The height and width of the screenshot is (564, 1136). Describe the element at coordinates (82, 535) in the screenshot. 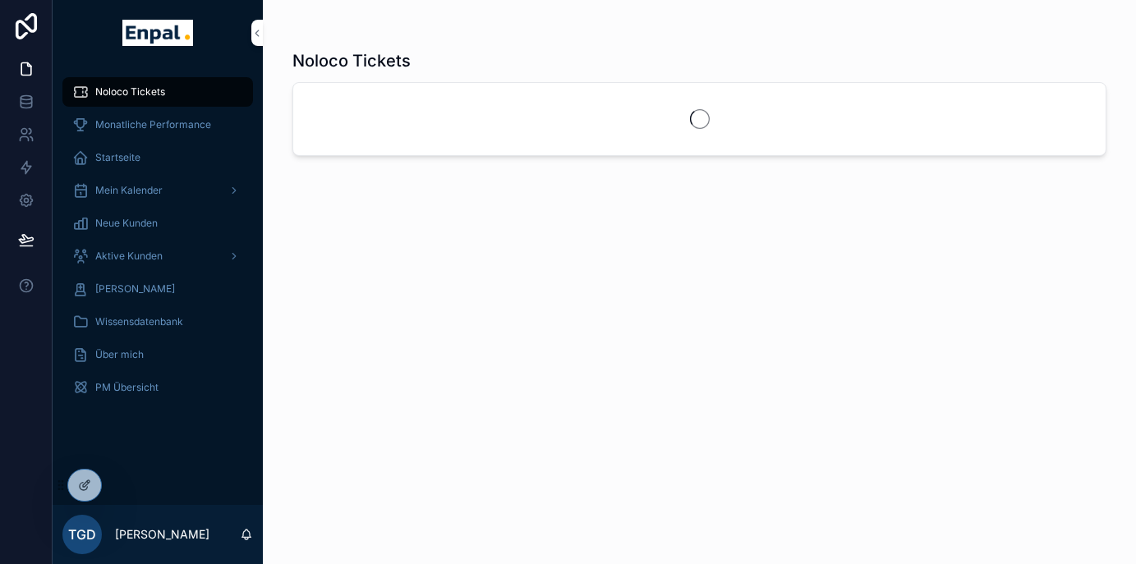

I see `span: TgD` at that location.